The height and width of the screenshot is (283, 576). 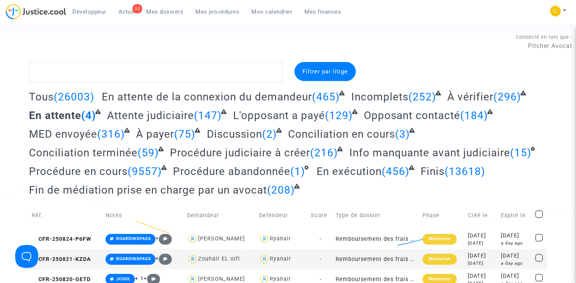 What do you see at coordinates (442, 216) in the screenshot?
I see `td: Phase` at bounding box center [442, 216].